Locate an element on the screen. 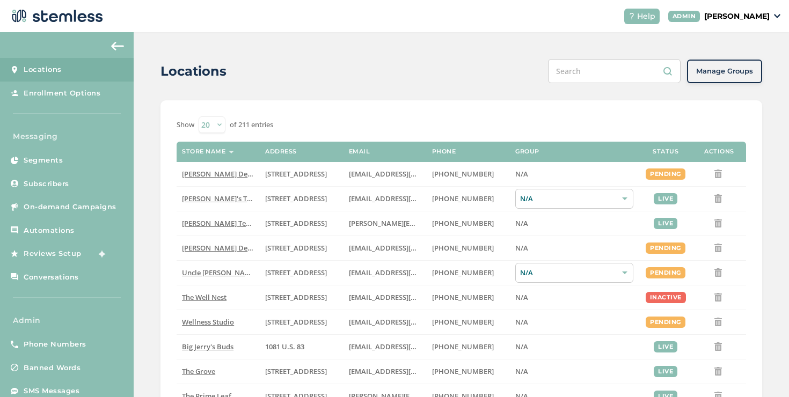  span: Segments is located at coordinates (43, 161).